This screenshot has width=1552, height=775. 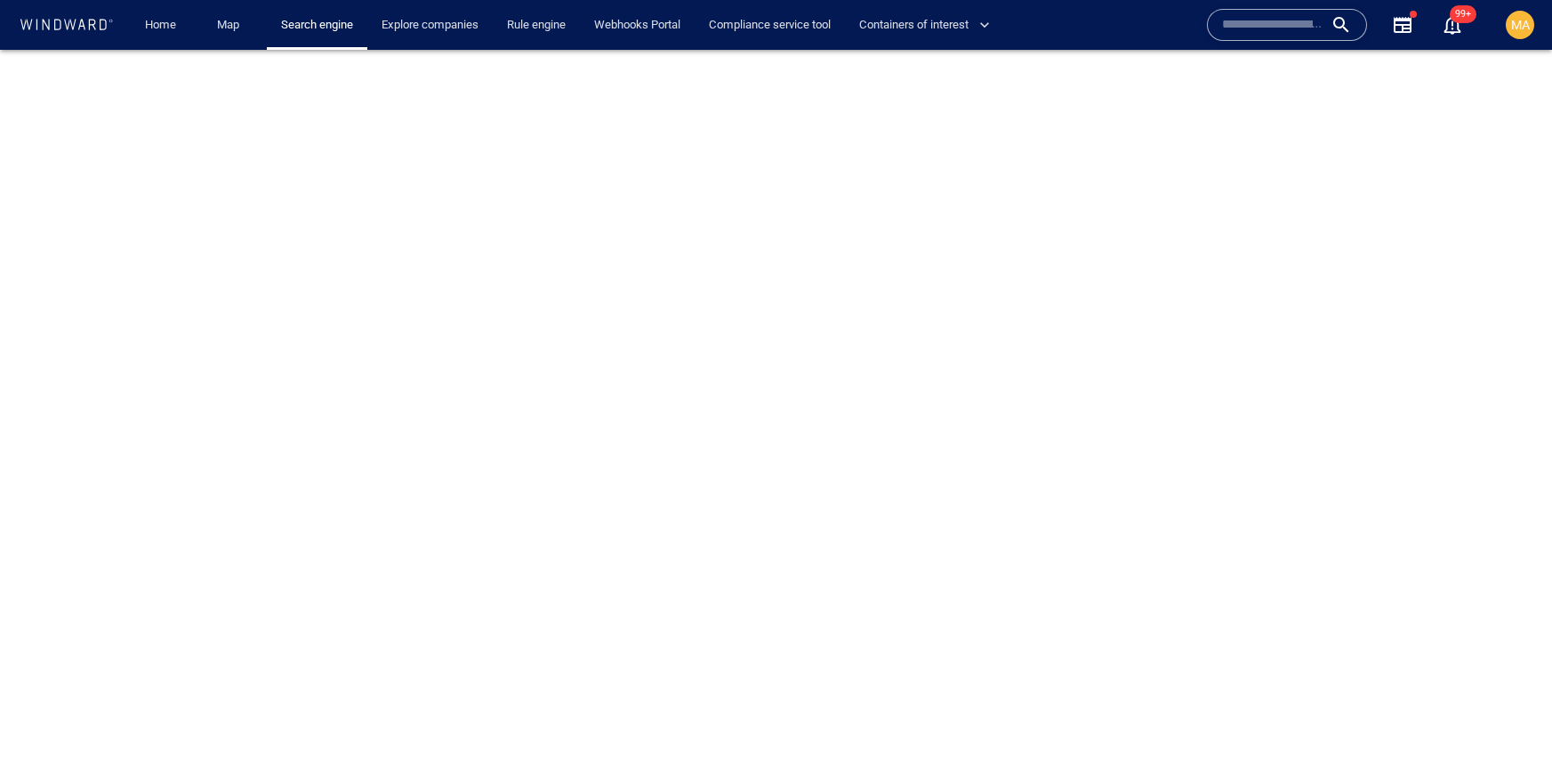 What do you see at coordinates (430, 25) in the screenshot?
I see `a: Explore companies` at bounding box center [430, 25].